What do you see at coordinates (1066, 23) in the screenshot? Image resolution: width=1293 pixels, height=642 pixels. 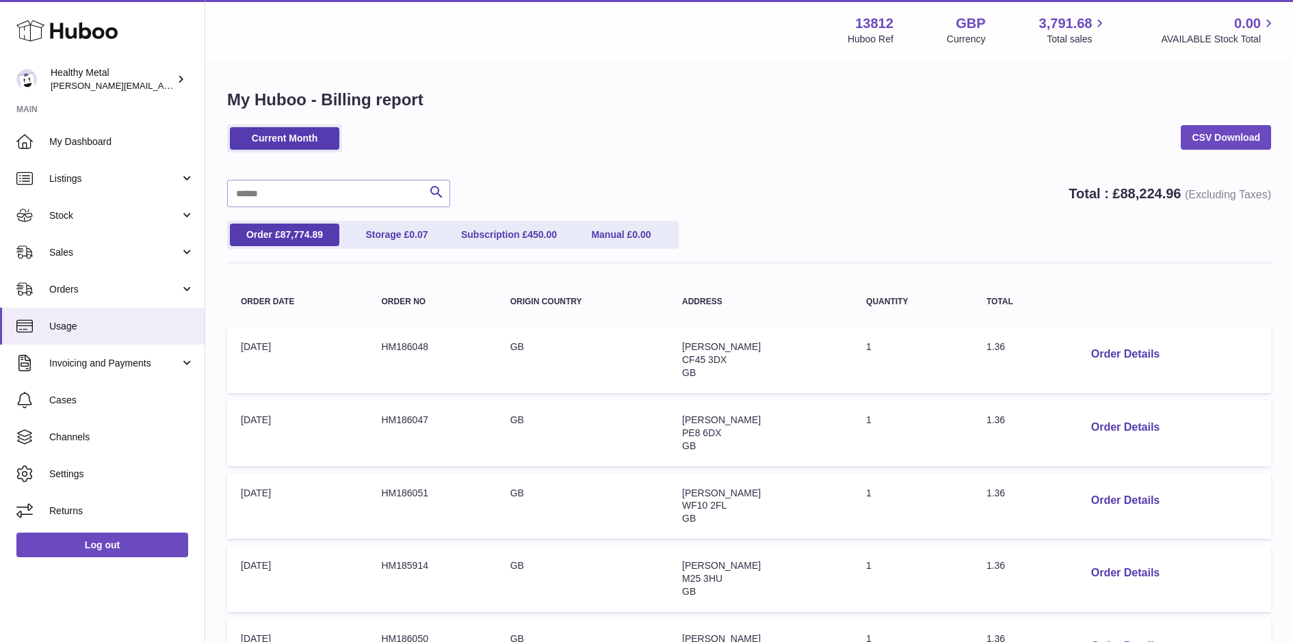 I see `span: 3,791.68` at bounding box center [1066, 23].